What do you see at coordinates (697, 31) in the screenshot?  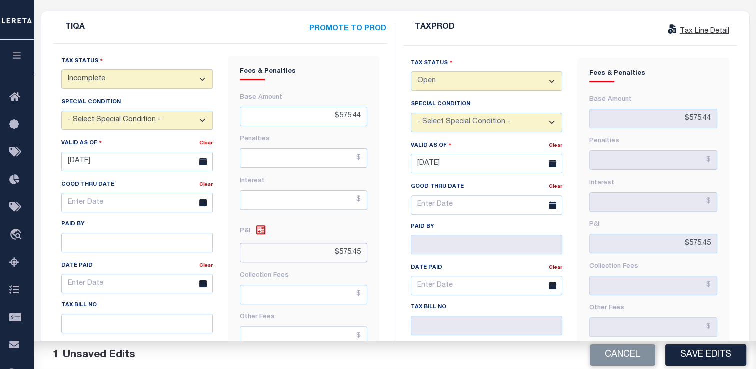 I see `a: Tax Line Detail` at bounding box center [697, 31].